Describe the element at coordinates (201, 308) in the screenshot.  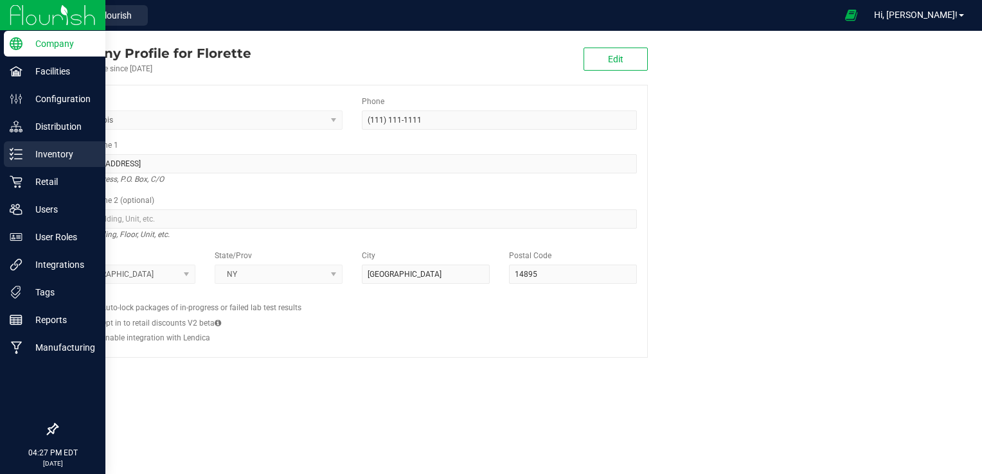
I see `label: Auto-lock packages of in-progress or failed lab test results` at that location.